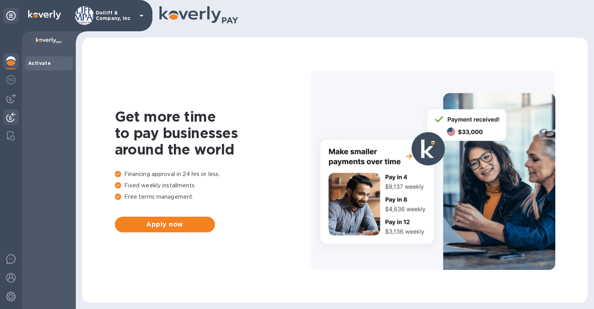  I want to click on span: Apply now, so click(165, 224).